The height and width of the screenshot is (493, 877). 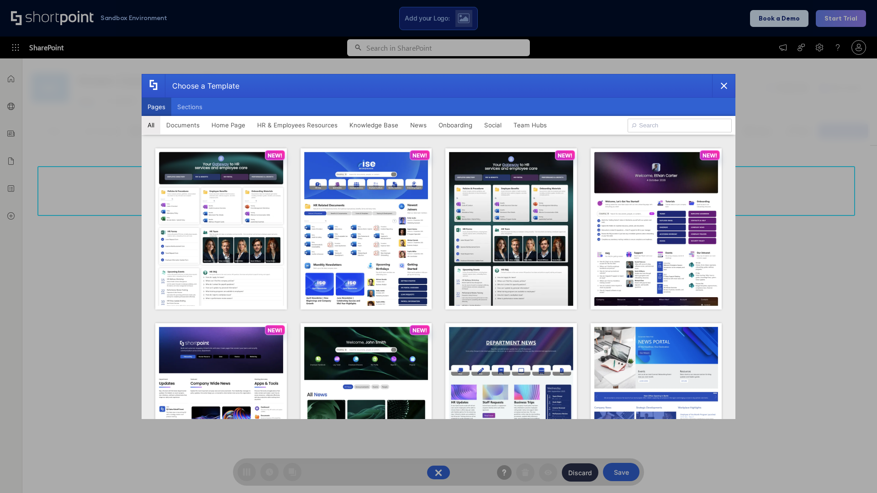 I want to click on button: Social, so click(x=493, y=125).